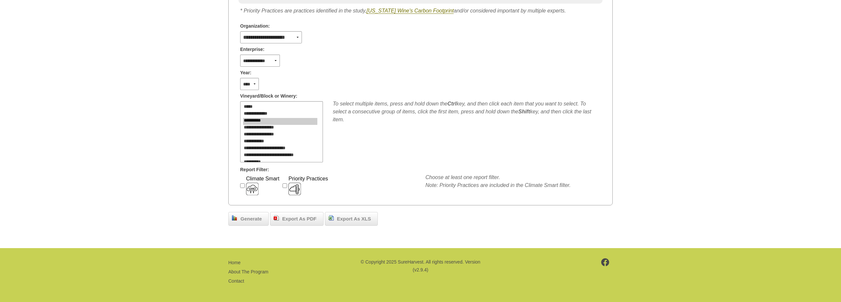 The height and width of the screenshot is (302, 841). I want to click on b: Ctrl, so click(452, 103).